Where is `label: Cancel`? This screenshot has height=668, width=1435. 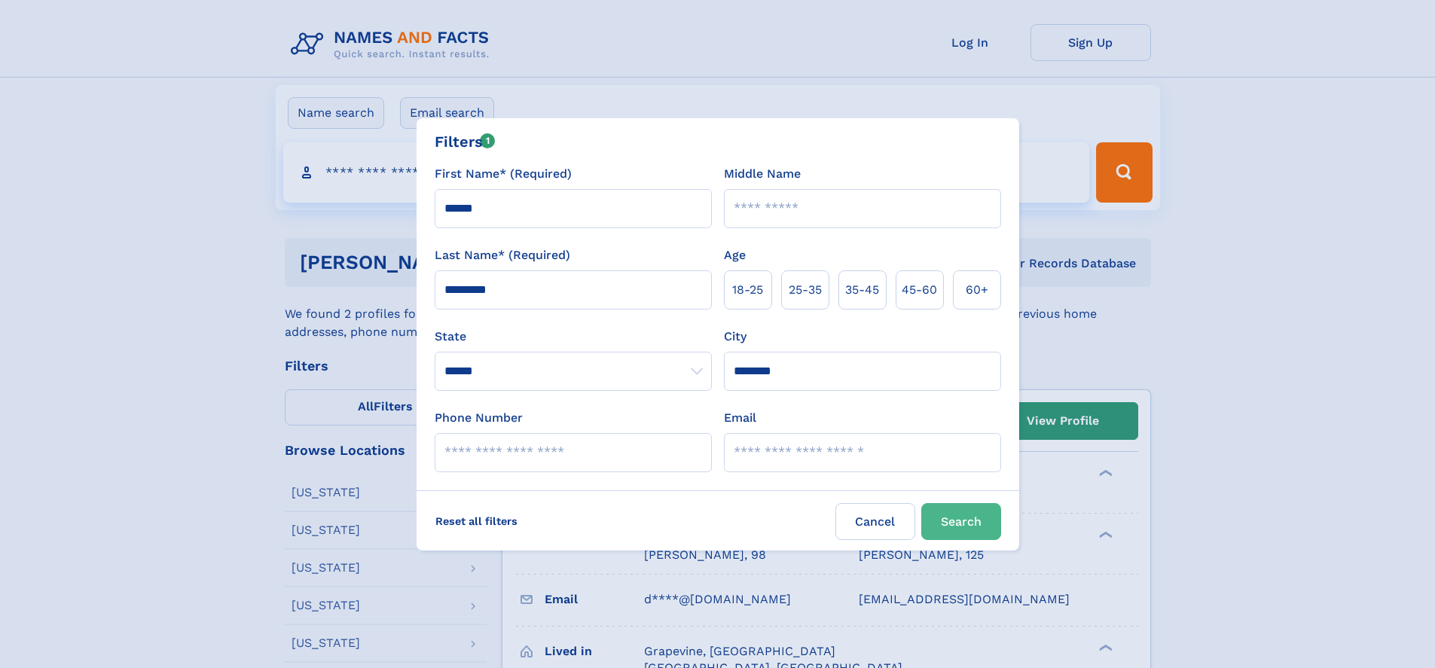
label: Cancel is located at coordinates (875, 521).